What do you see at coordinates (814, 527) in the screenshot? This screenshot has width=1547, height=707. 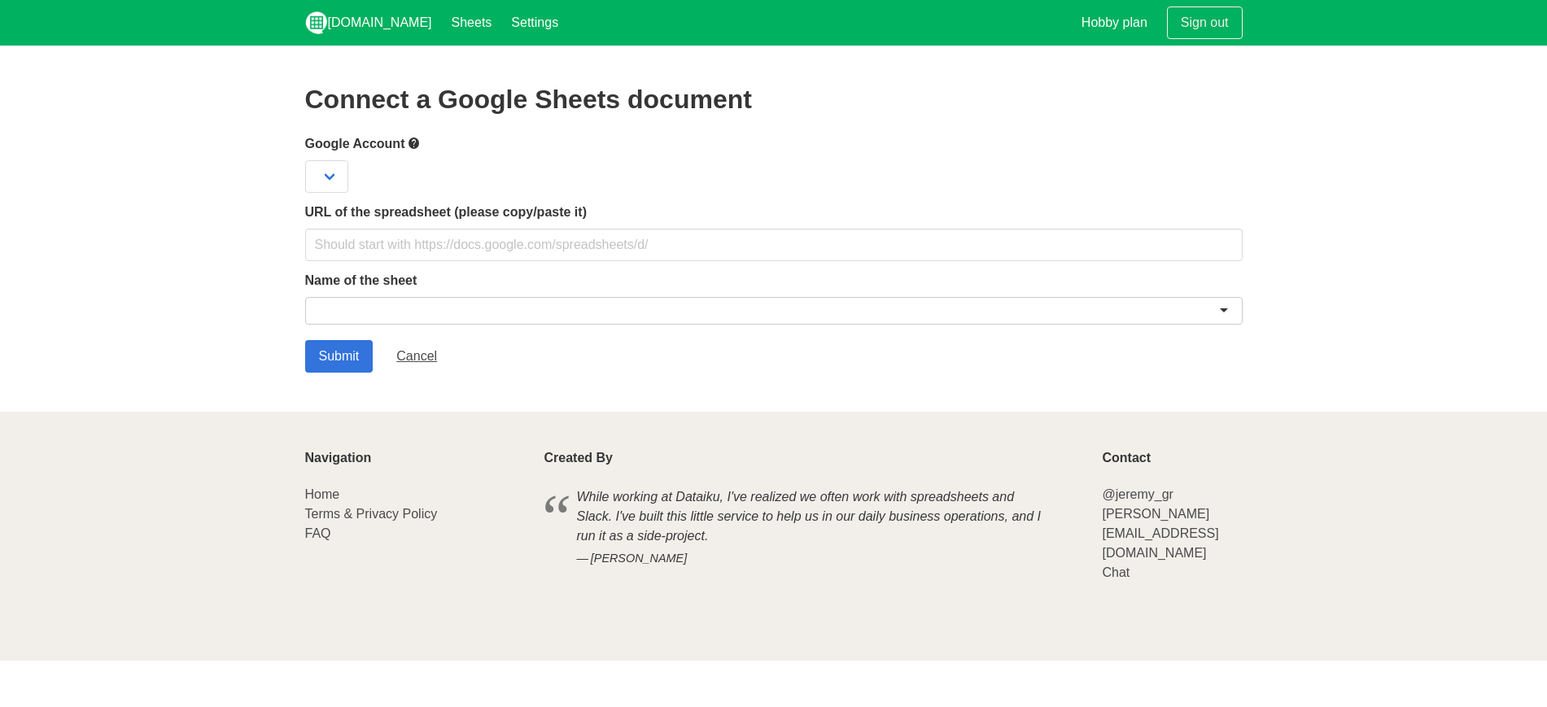 I see `blockquote: While working at Dataiku, I've realized we often work with spreadsheets and Slack. I've built thi...` at bounding box center [814, 527].